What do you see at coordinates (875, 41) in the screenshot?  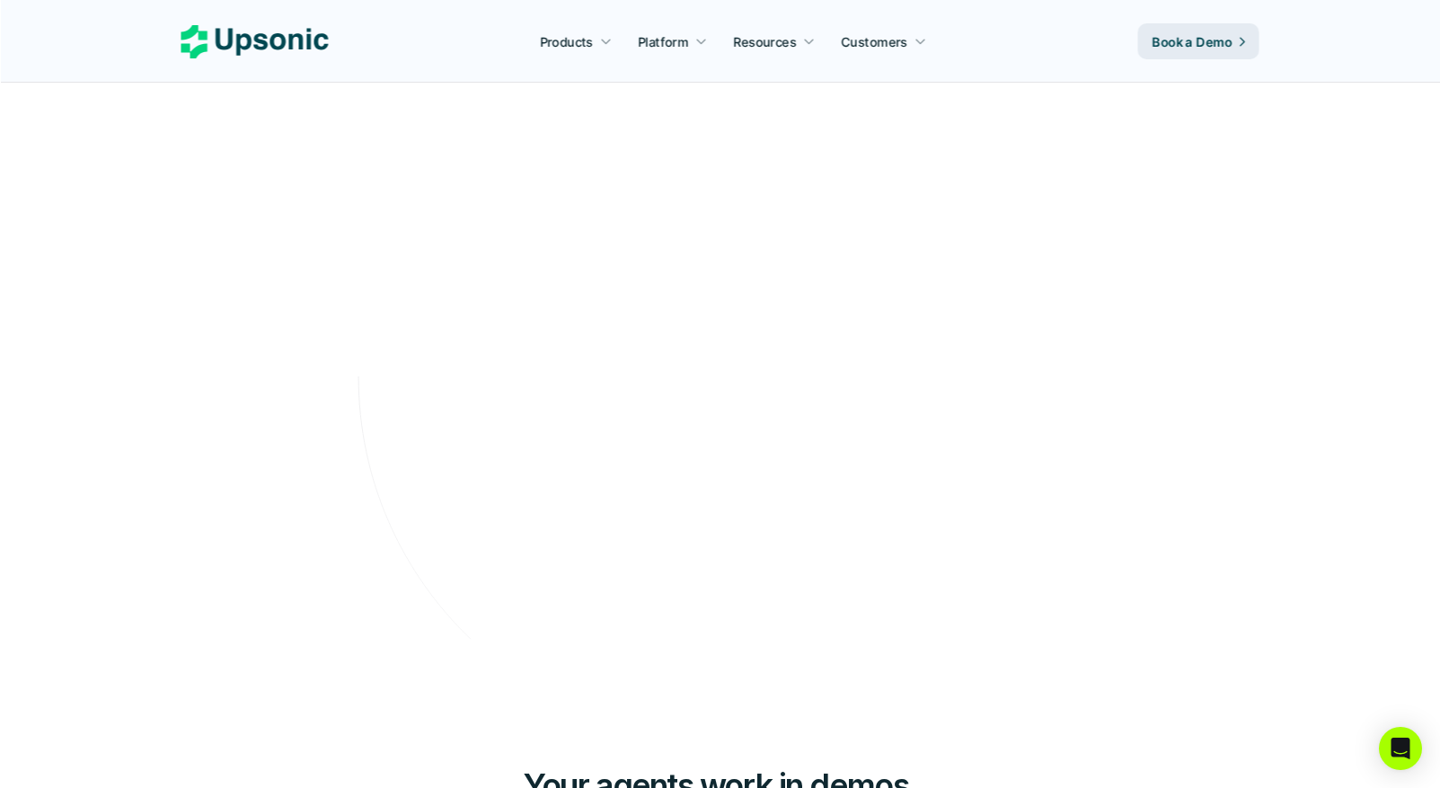 I see `p: Customers` at bounding box center [875, 41].